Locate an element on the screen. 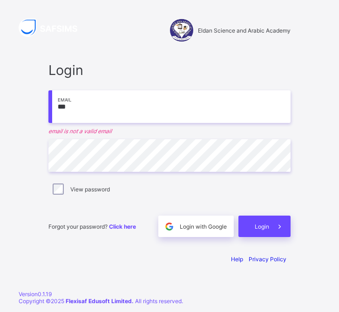 The width and height of the screenshot is (339, 312). label: View password is located at coordinates (90, 189).